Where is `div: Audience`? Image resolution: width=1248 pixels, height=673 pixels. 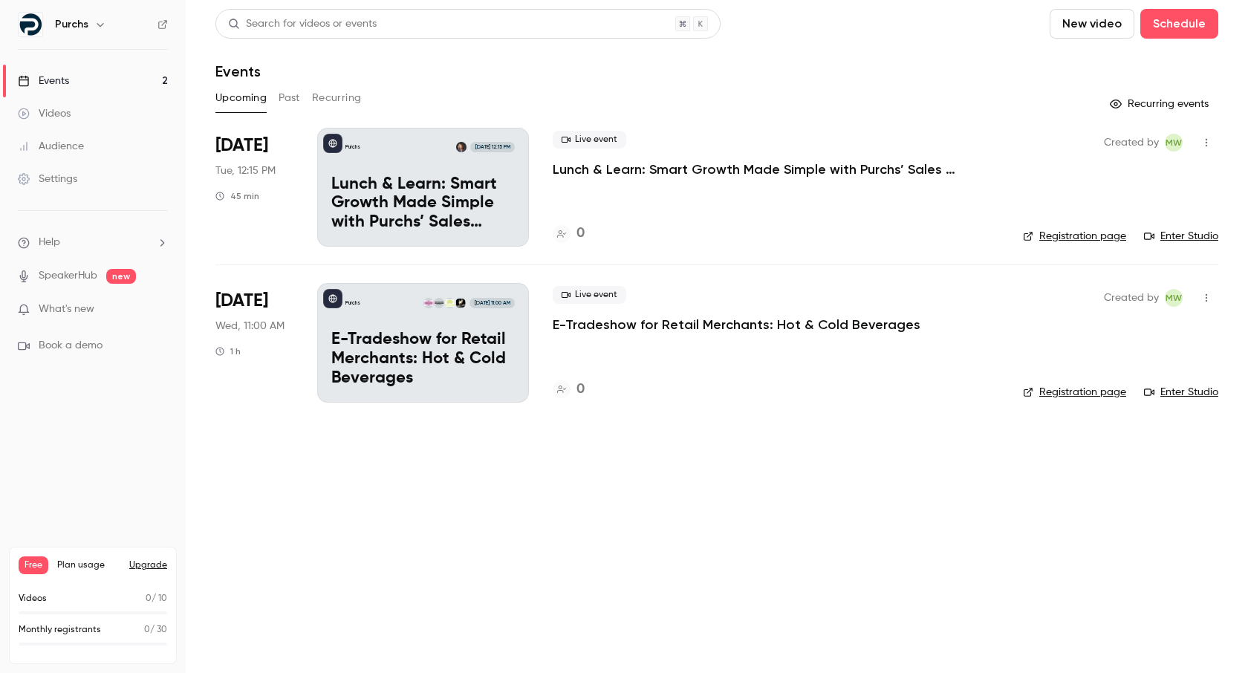 div: Audience is located at coordinates (51, 146).